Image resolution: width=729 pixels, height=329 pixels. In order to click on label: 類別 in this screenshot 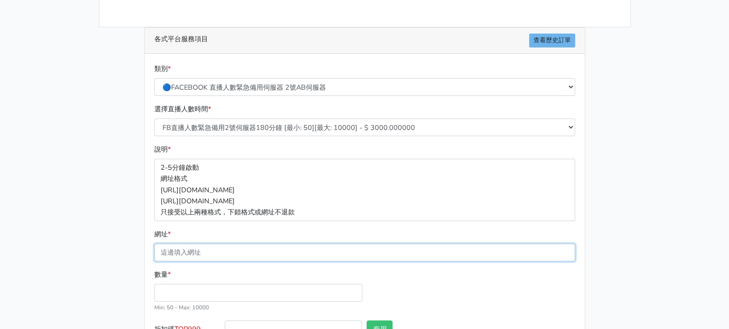, I will do `click(163, 69)`.